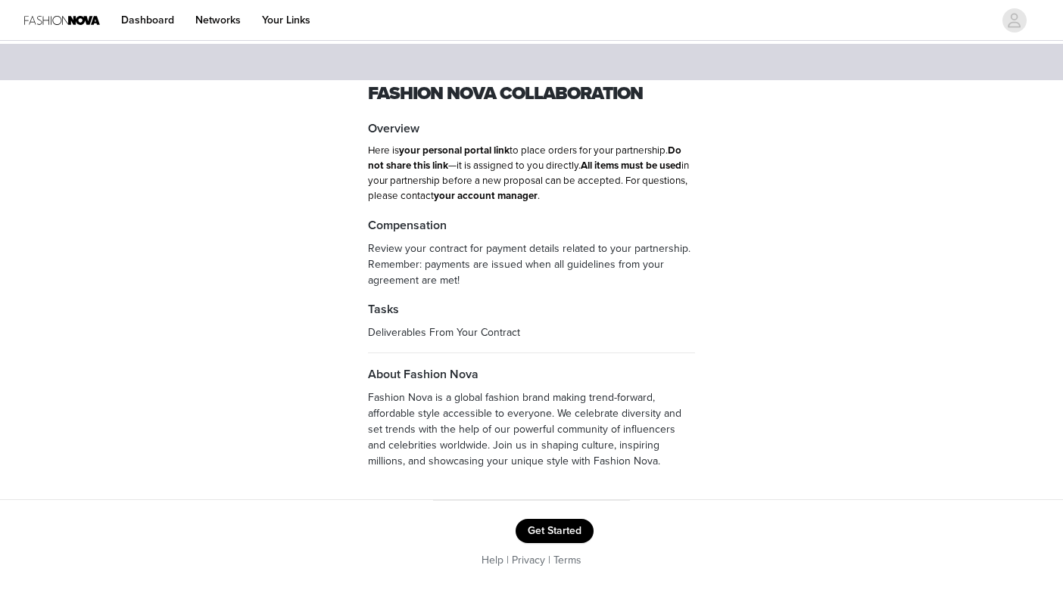 This screenshot has height=593, width=1063. What do you see at coordinates (531, 375) in the screenshot?
I see `h4: About Fashion Nova` at bounding box center [531, 375].